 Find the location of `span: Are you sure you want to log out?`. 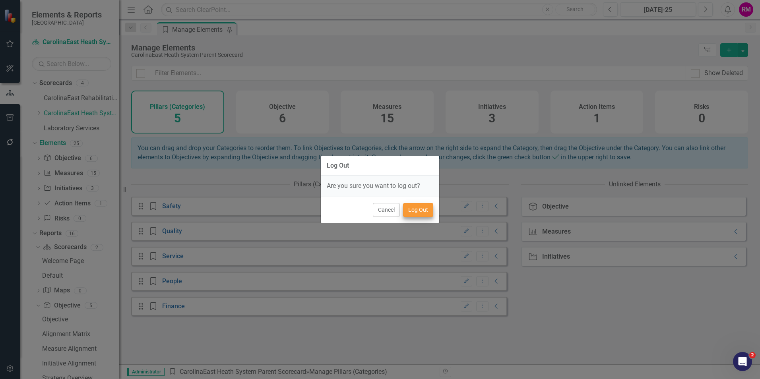

span: Are you sure you want to log out? is located at coordinates (373, 186).